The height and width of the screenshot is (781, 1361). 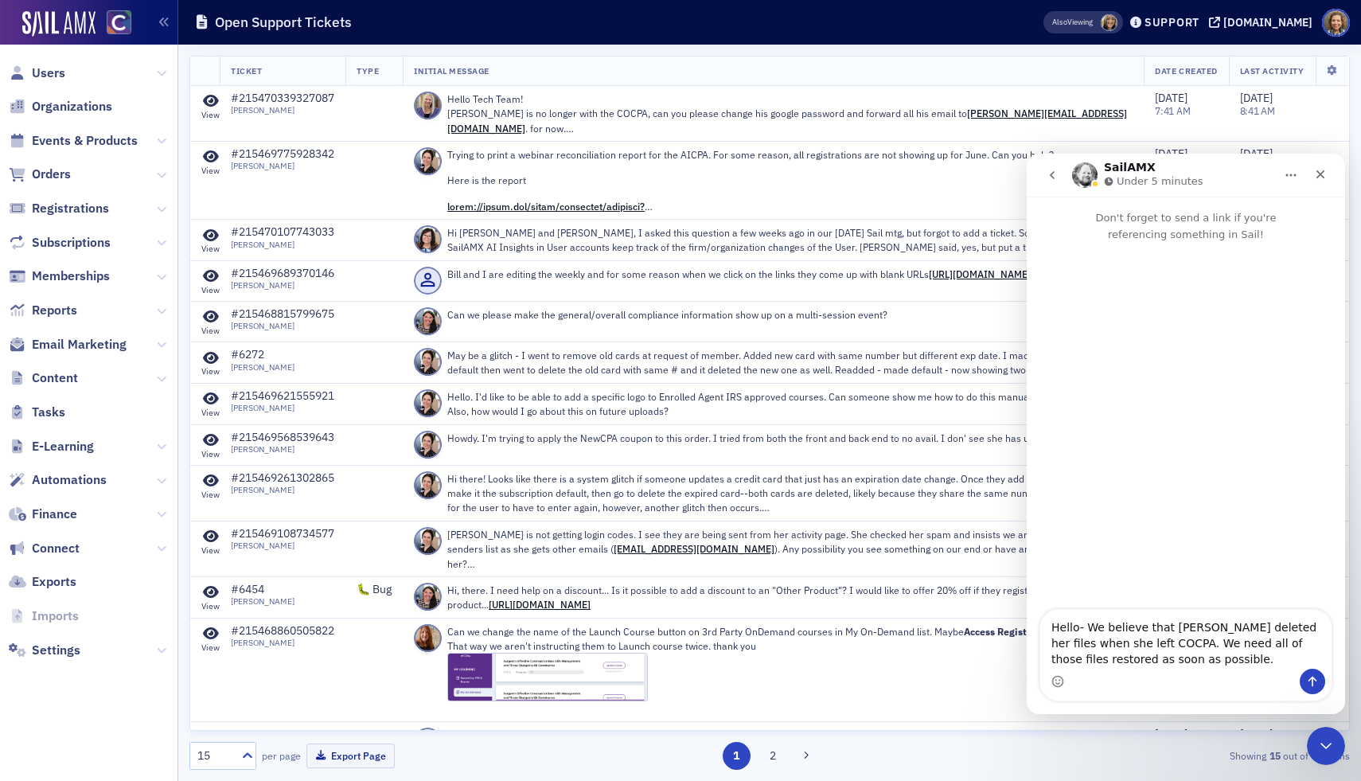 I want to click on div: #215469775928342, so click(x=283, y=154).